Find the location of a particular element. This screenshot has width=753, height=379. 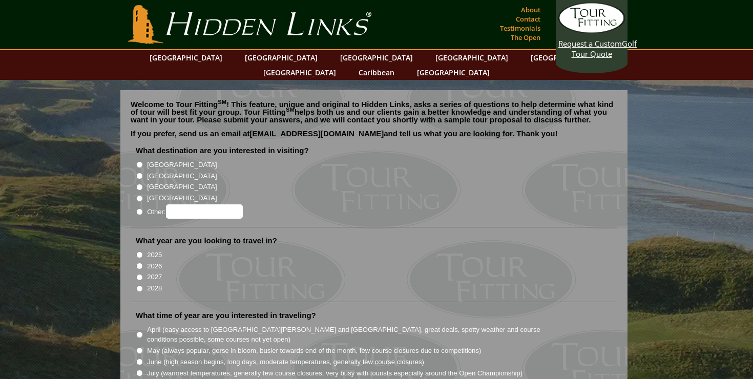

a: Request a CustomGolf Tour Quote is located at coordinates (592, 31).